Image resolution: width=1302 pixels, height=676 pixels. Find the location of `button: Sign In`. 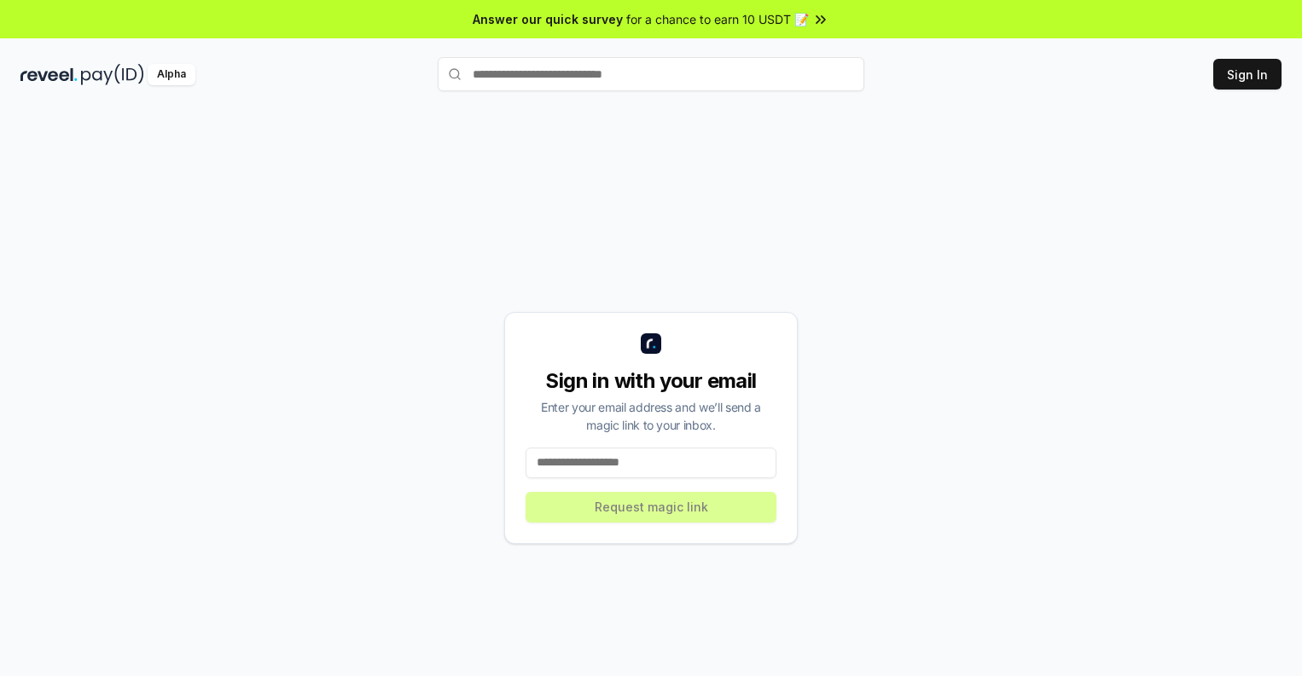

button: Sign In is located at coordinates (1247, 74).